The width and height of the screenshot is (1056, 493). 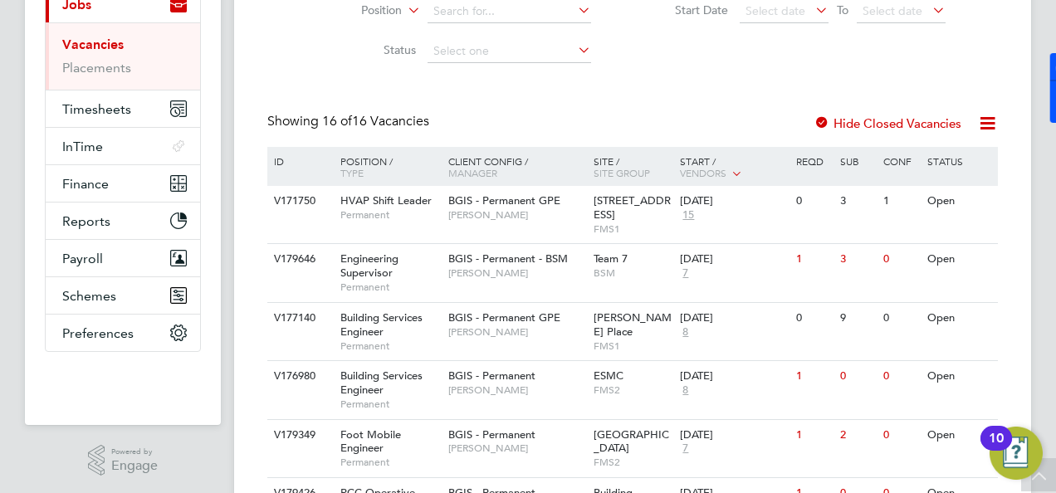 I want to click on span: BSM, so click(x=633, y=273).